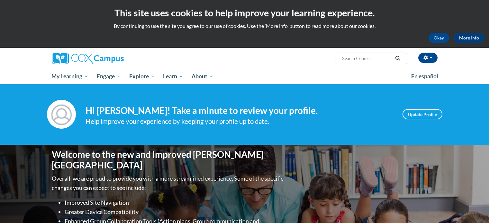 The width and height of the screenshot is (489, 223). Describe the element at coordinates (88, 58) in the screenshot. I see `img: Cox Campus` at that location.